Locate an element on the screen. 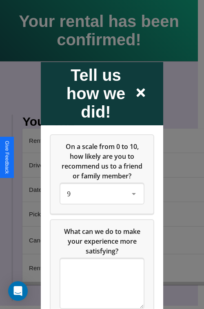 Image resolution: width=204 pixels, height=309 pixels. div: Open Intercom Messenger is located at coordinates (18, 291).